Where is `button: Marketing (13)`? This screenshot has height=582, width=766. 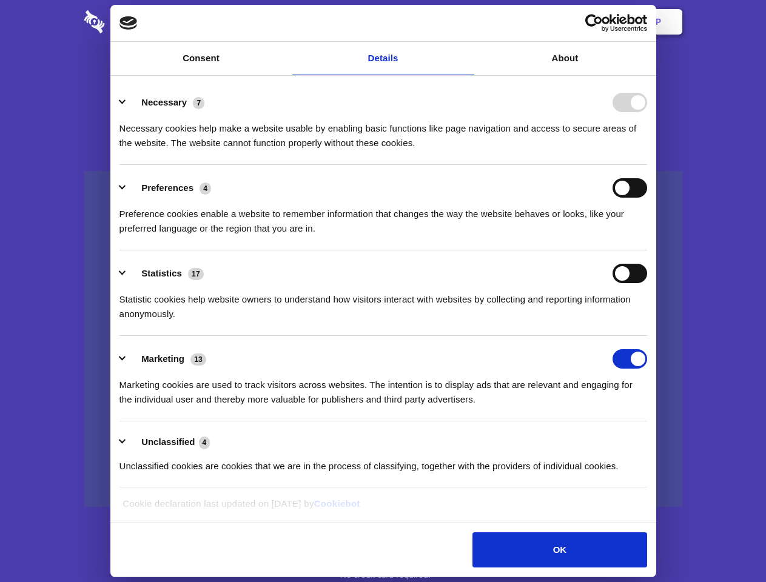
button: Marketing (13) is located at coordinates (167, 359).